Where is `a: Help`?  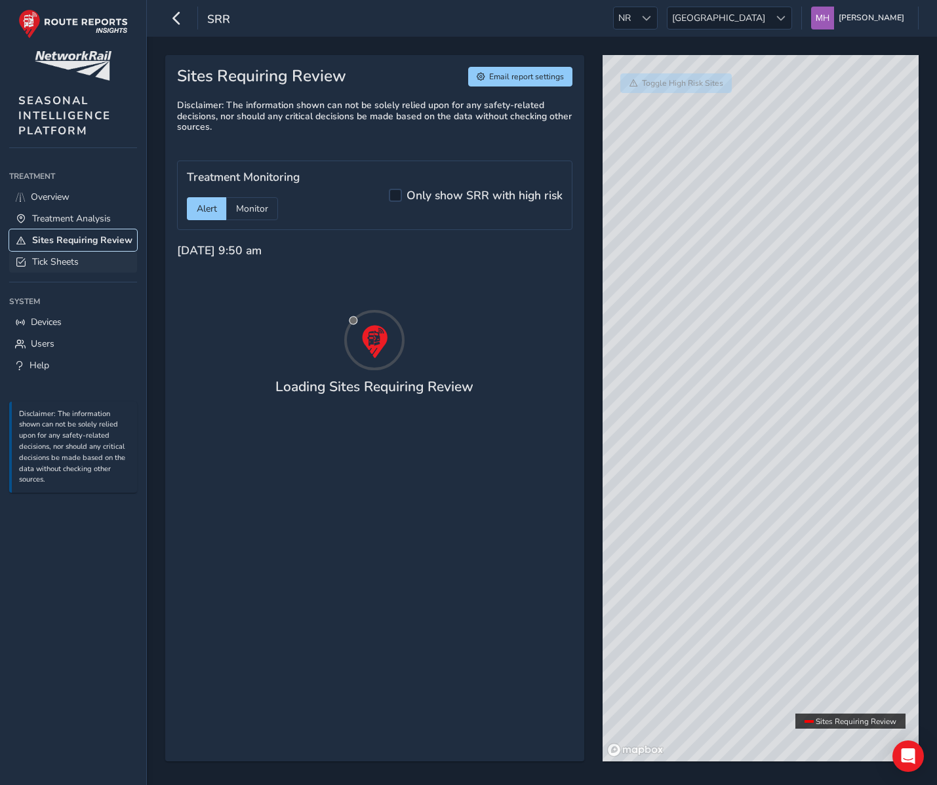 a: Help is located at coordinates (73, 365).